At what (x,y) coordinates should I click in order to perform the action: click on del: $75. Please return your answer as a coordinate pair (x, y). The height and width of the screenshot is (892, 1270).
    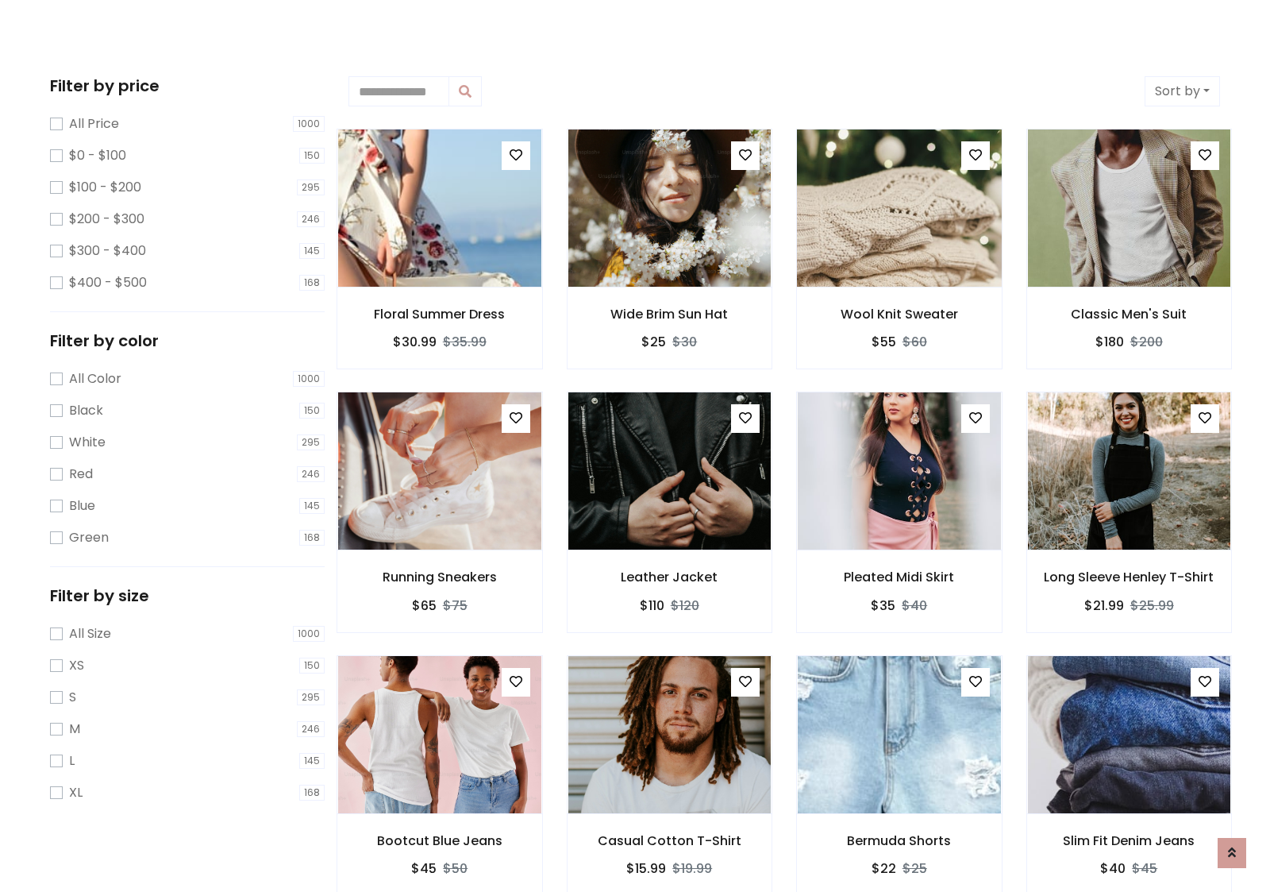
    Looking at the image, I should click on (455, 605).